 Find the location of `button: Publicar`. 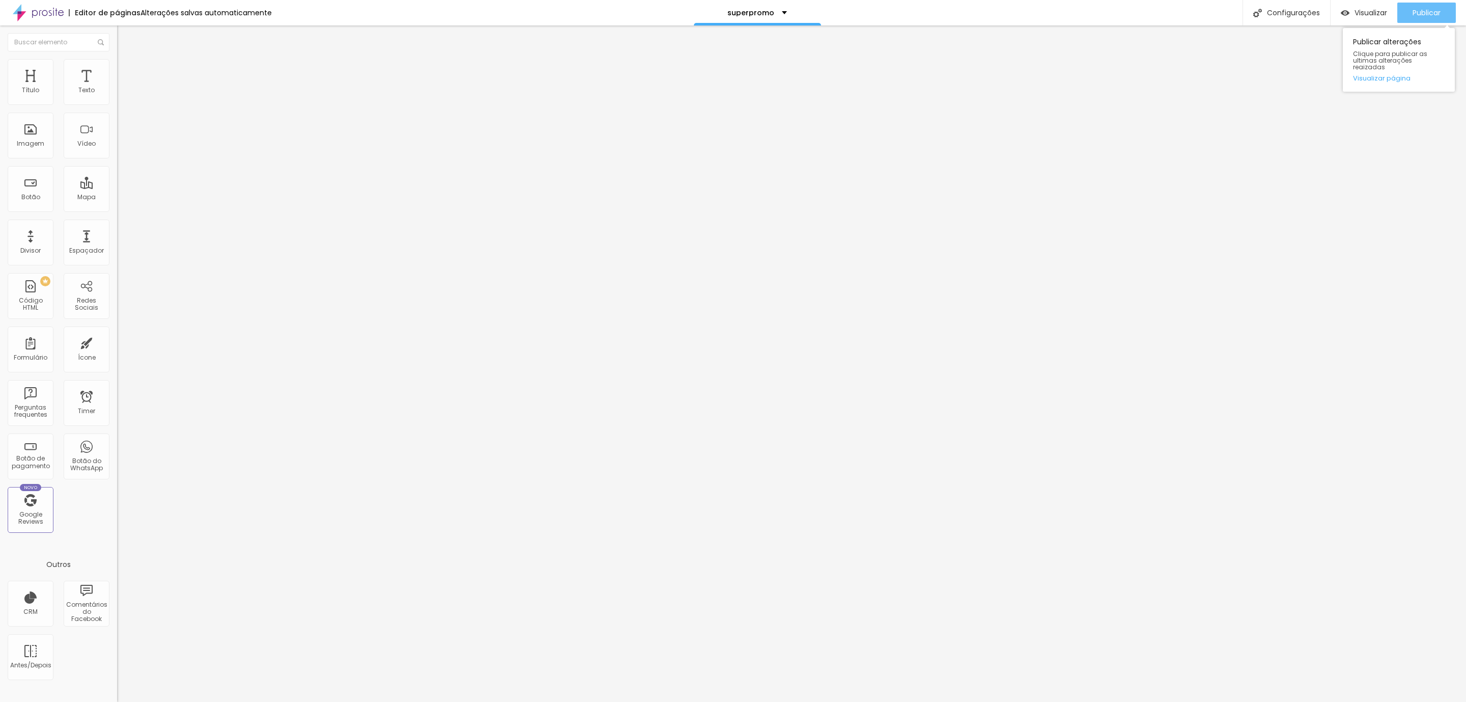

button: Publicar is located at coordinates (1427, 13).